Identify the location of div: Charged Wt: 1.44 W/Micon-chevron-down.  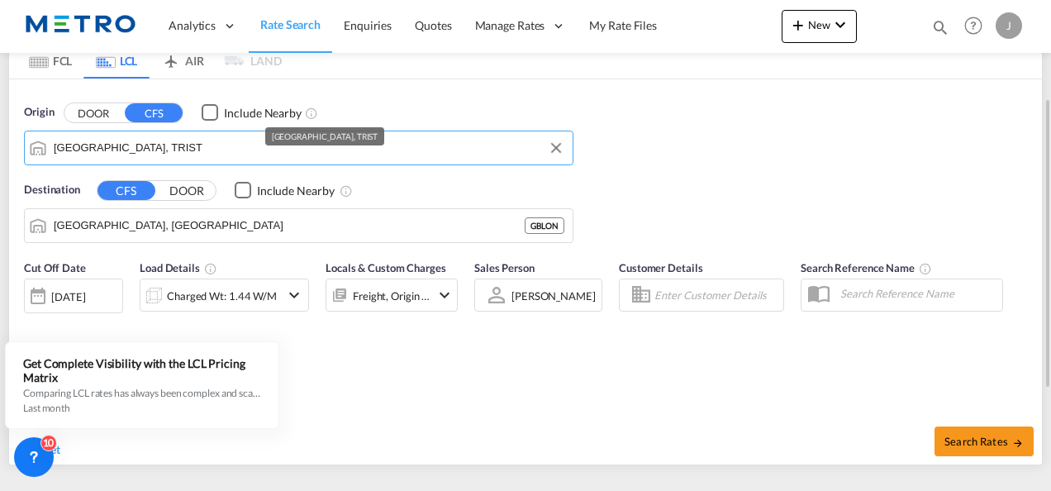
(224, 295).